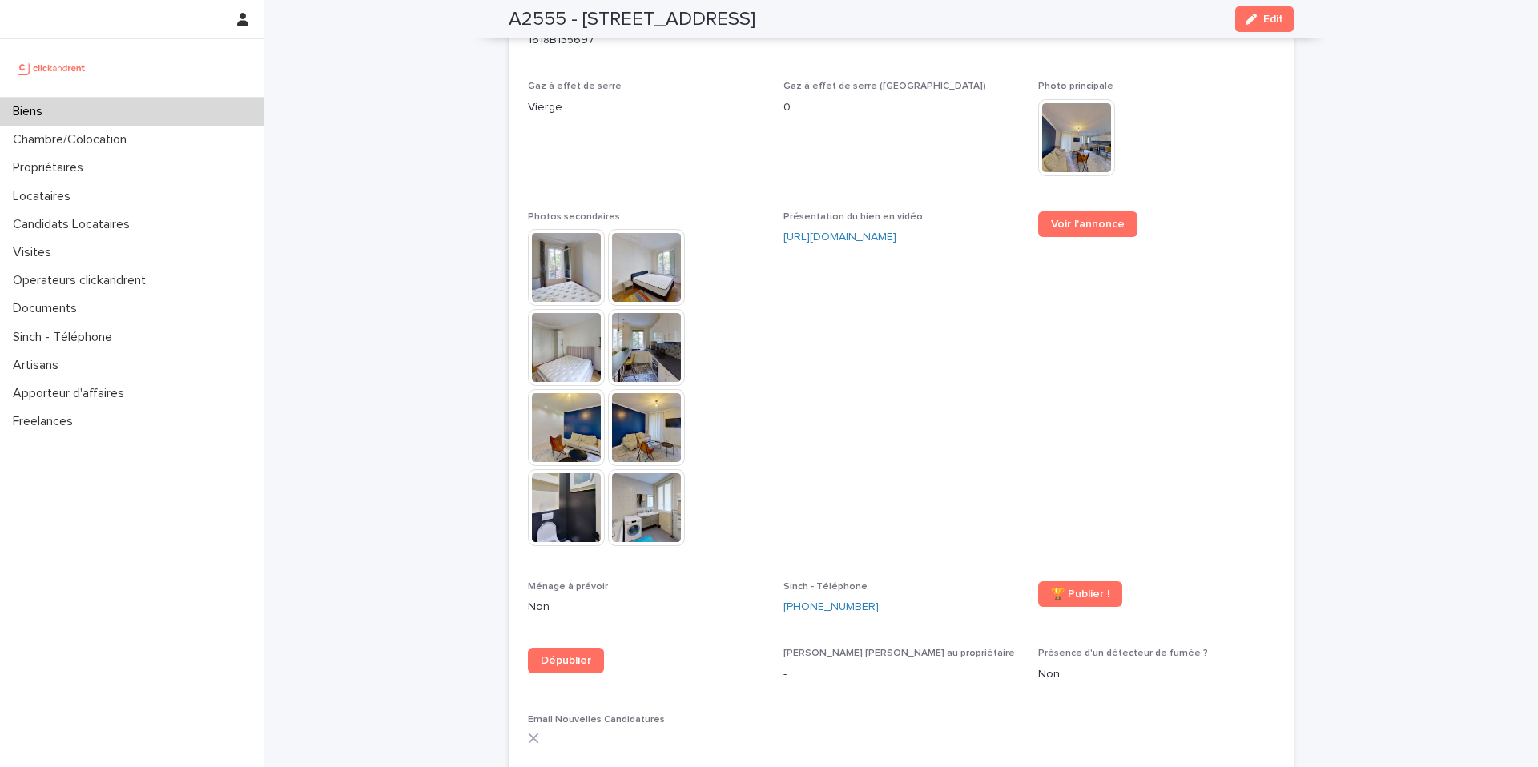 The width and height of the screenshot is (1538, 767). I want to click on ringoverc2c-84e06f14122c: Call with Ringover, so click(831, 607).